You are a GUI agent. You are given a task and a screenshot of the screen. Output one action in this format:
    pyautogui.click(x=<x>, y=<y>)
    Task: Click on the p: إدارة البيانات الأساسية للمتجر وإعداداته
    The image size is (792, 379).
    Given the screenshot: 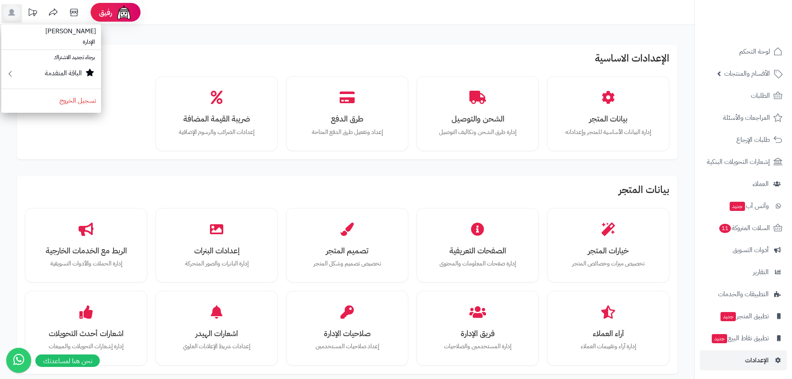 What is the action you would take?
    pyautogui.click(x=608, y=132)
    